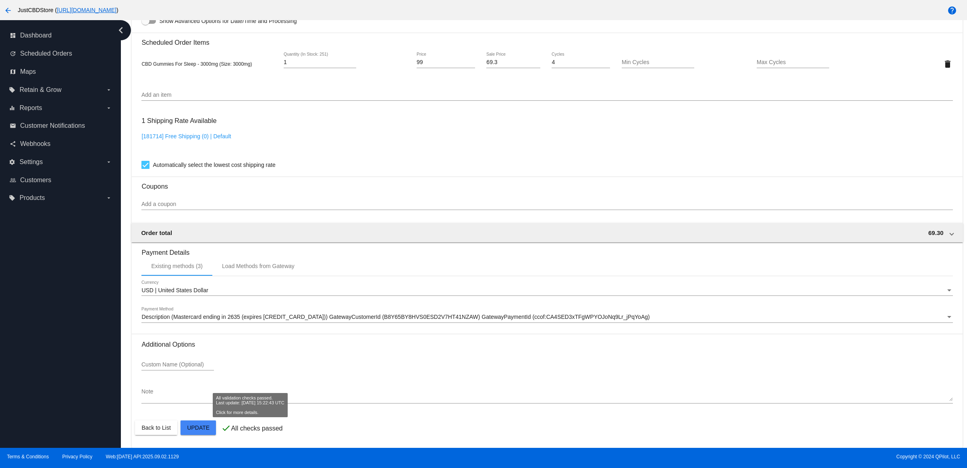  What do you see at coordinates (197, 64) in the screenshot?
I see `span: CBD Gummies For Sleep - 3000mg (Size: 3000mg)` at bounding box center [197, 64].